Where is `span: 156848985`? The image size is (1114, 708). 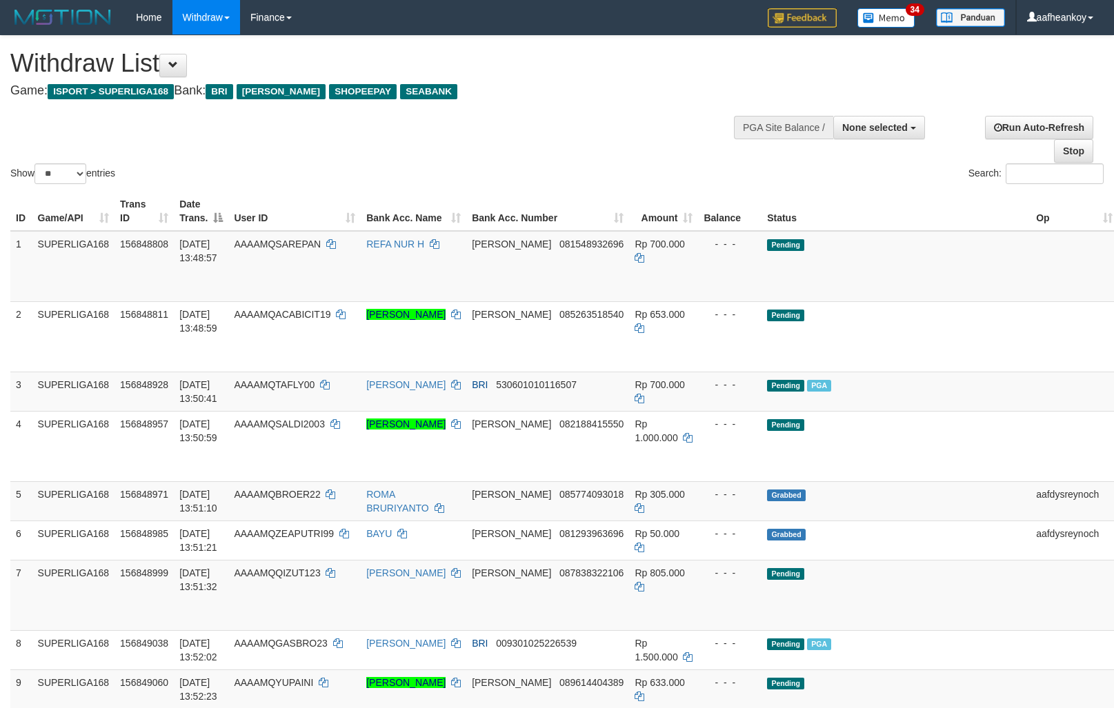
span: 156848985 is located at coordinates (144, 534).